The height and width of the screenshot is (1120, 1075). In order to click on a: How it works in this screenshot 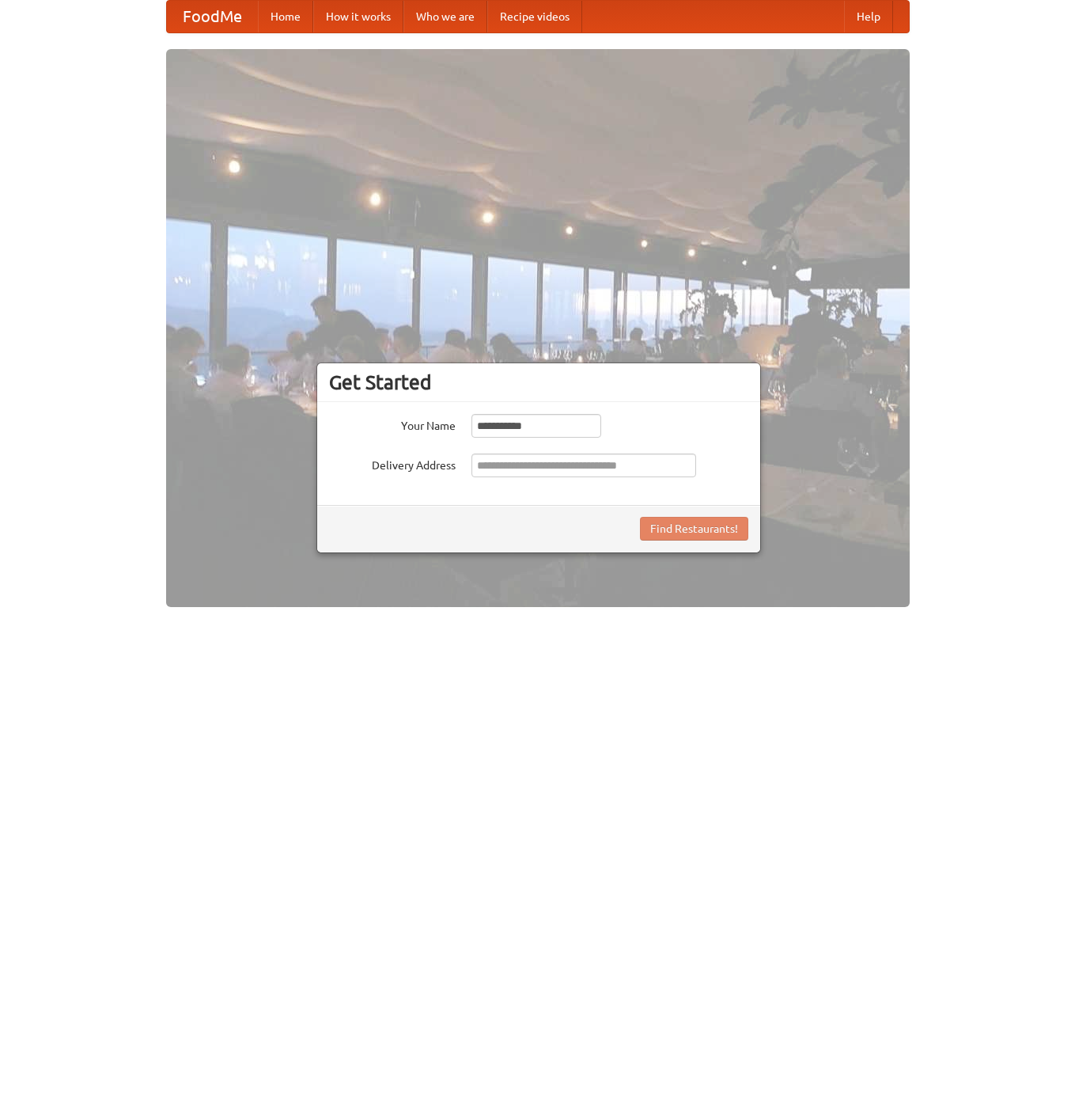, I will do `click(358, 16)`.